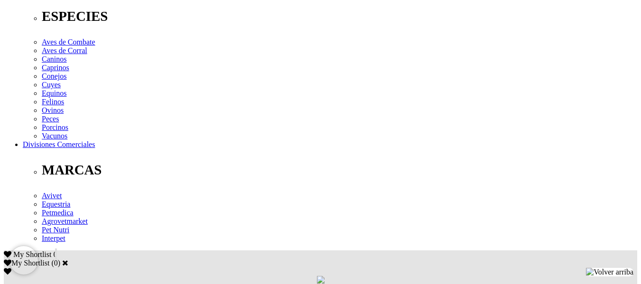  I want to click on span: Caprinos, so click(56, 67).